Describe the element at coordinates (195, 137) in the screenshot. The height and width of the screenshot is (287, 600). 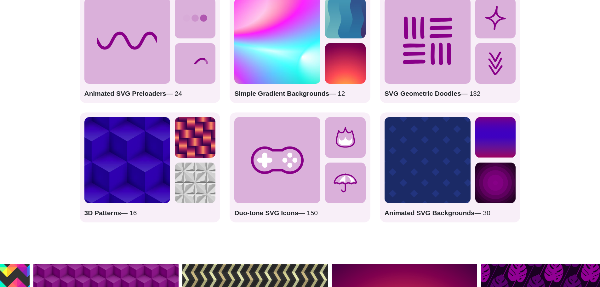
I see `img: red shiny ribbon woven into a pattern` at that location.